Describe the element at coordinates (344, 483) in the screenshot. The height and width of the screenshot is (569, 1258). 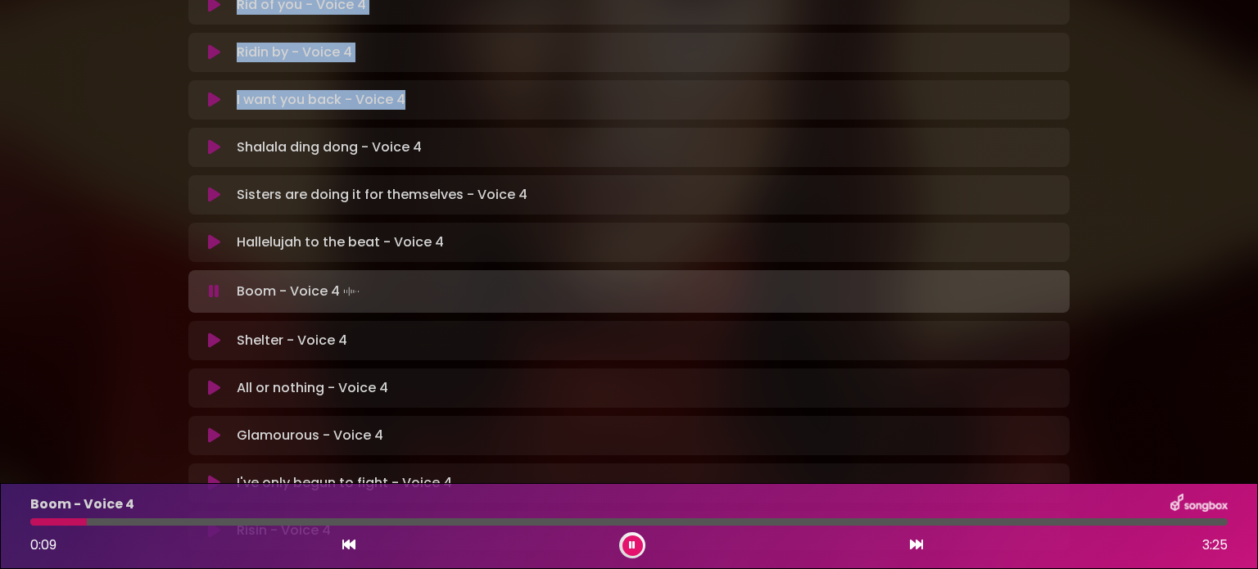
I see `p: I've only begun to fight - Voice 4` at that location.